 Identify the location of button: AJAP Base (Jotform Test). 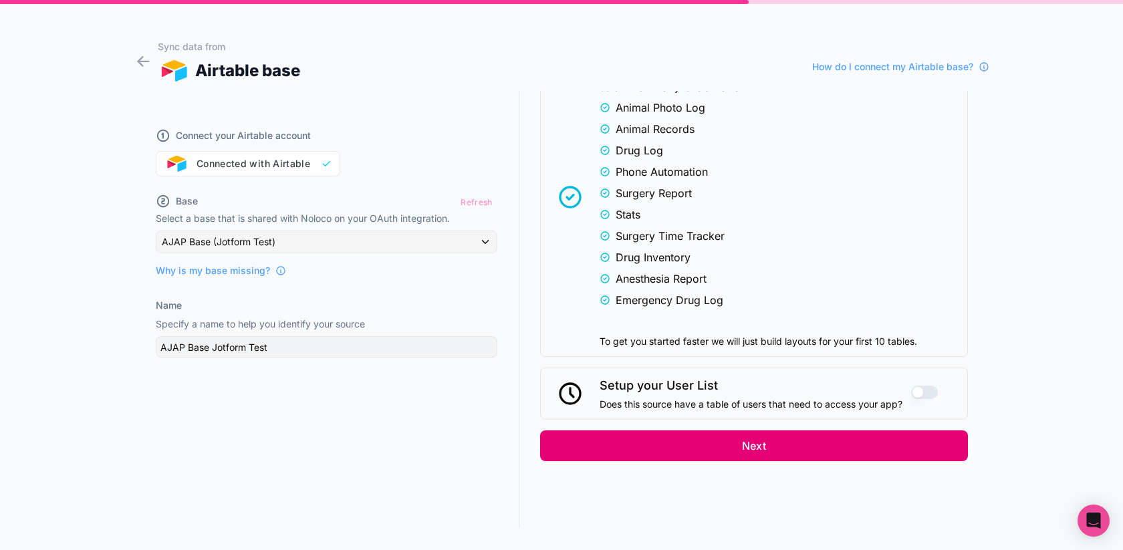
(326, 242).